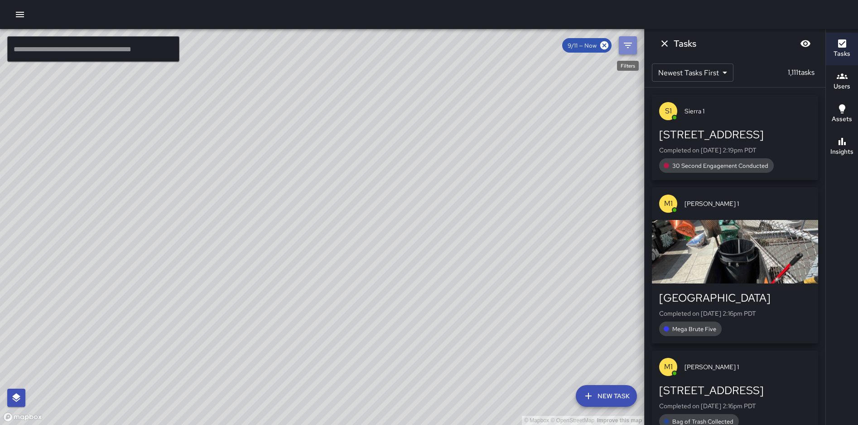 The width and height of the screenshot is (858, 425). What do you see at coordinates (606, 396) in the screenshot?
I see `button: New Task` at bounding box center [606, 396].